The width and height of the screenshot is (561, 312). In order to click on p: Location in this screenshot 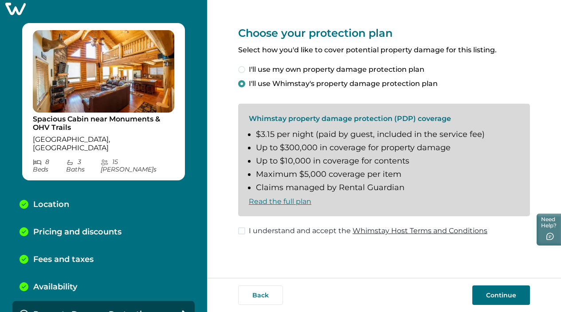, I will do `click(51, 205)`.